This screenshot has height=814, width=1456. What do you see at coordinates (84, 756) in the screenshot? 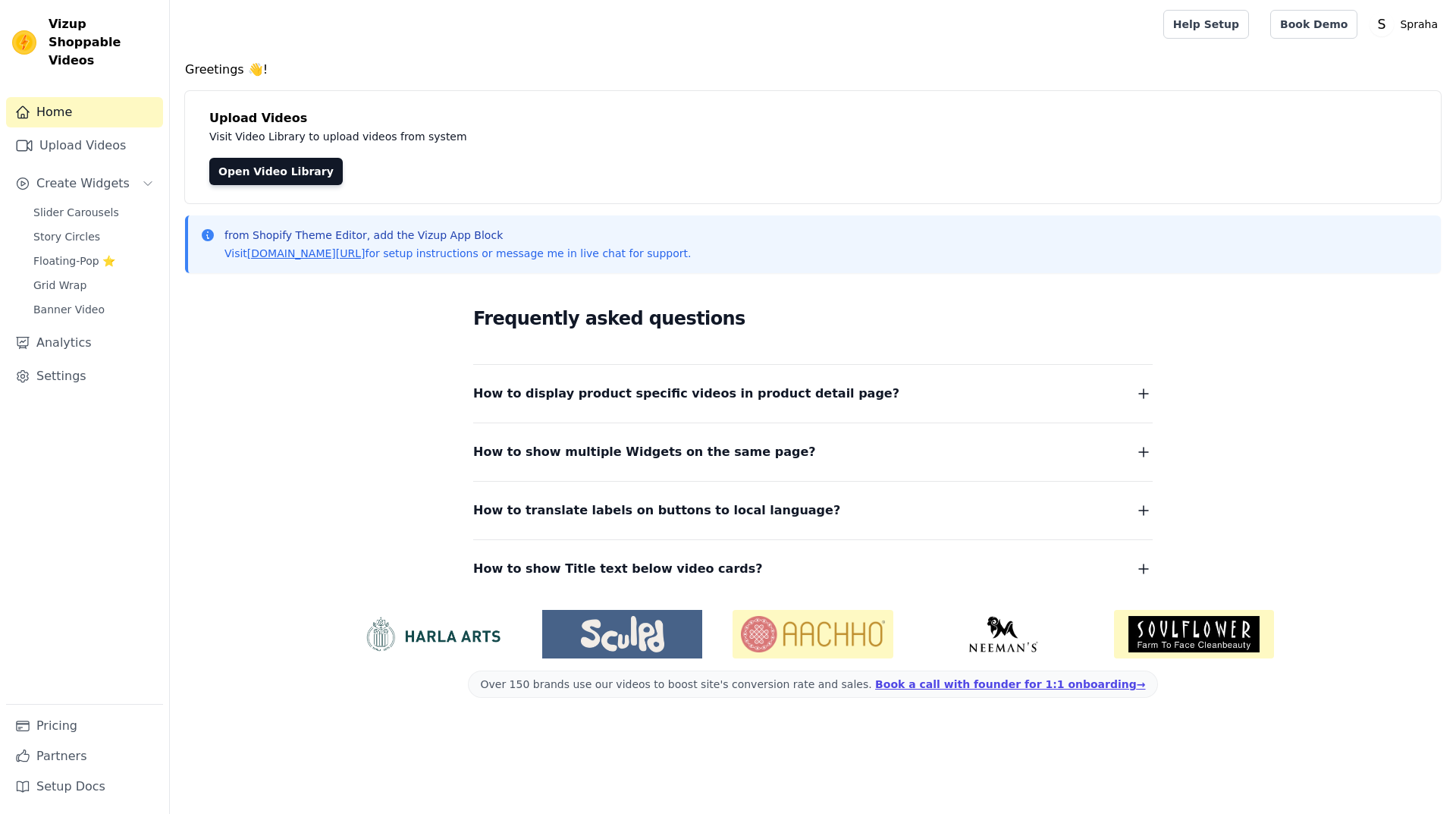
I see `a: Partners` at bounding box center [84, 756].